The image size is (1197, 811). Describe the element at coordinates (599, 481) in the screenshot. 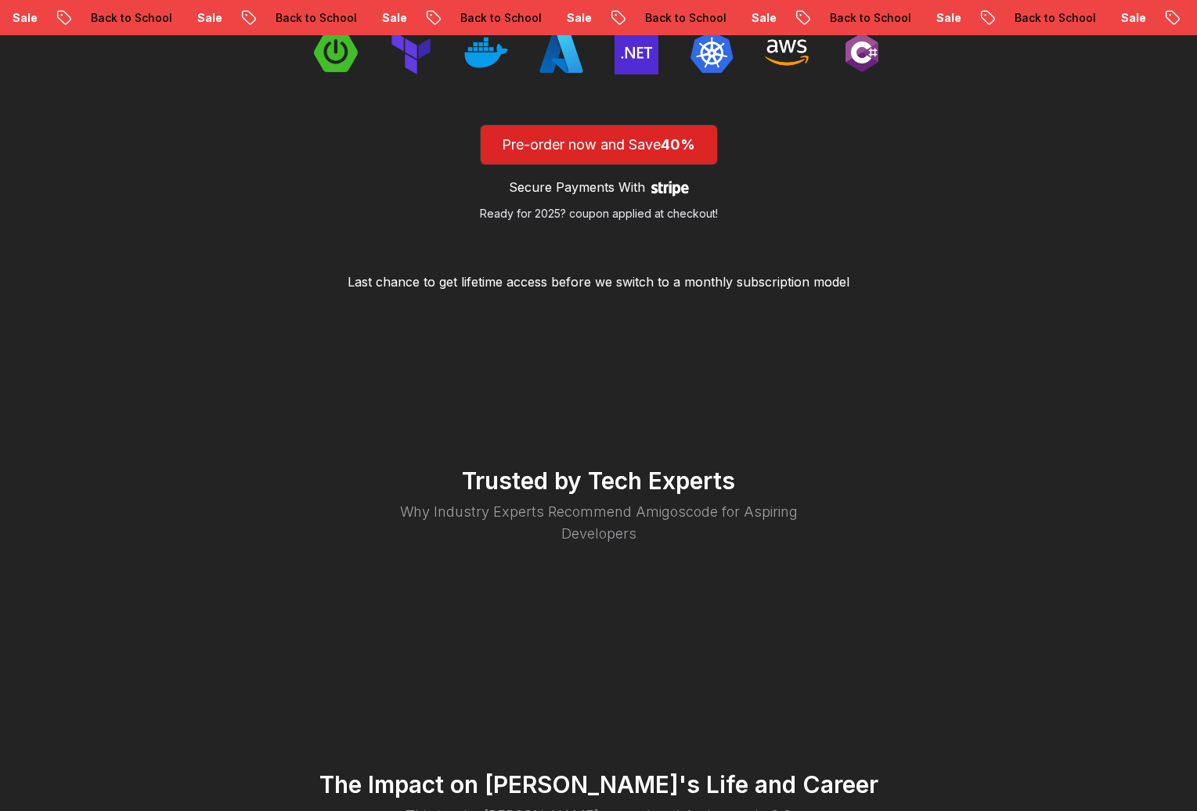

I see `h2: Trusted by Tech Experts` at that location.